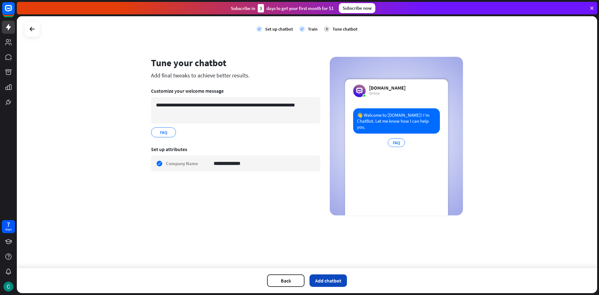 The width and height of the screenshot is (599, 295). Describe the element at coordinates (282, 8) in the screenshot. I see `div: Subscribe in days to get your first month for $1` at that location.